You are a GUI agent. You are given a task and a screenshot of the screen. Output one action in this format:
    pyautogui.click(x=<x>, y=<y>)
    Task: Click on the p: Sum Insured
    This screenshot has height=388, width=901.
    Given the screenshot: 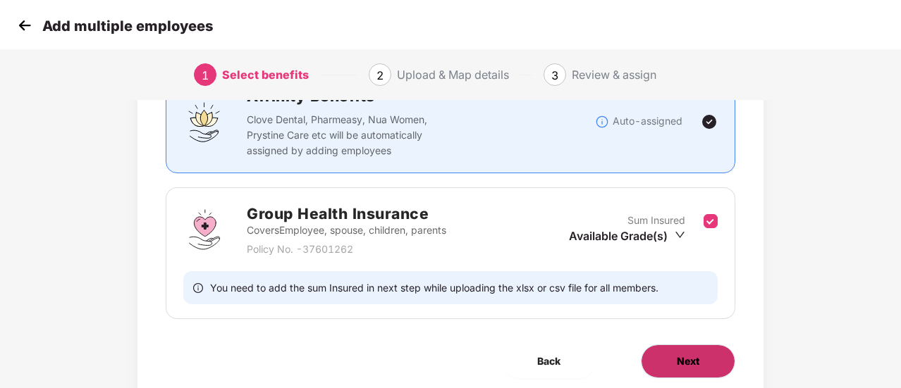 What is the action you would take?
    pyautogui.click(x=656, y=221)
    